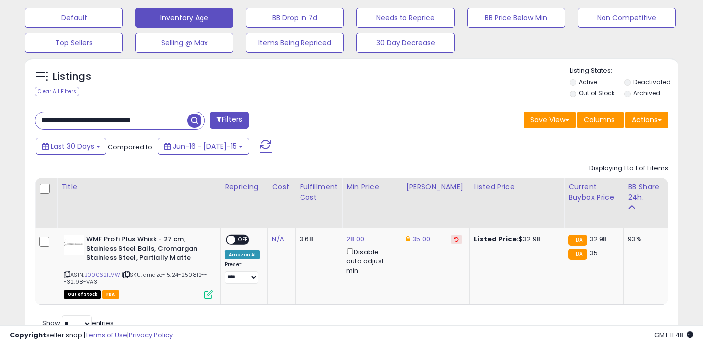 The image size is (703, 345). What do you see at coordinates (28, 335) in the screenshot?
I see `strong: Copyright` at bounding box center [28, 335].